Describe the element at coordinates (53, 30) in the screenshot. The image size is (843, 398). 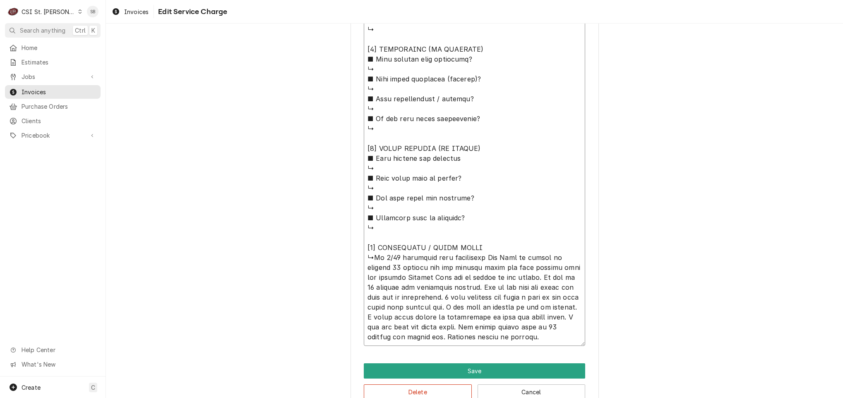
I see `button: Search anythingCtrlK` at that location.